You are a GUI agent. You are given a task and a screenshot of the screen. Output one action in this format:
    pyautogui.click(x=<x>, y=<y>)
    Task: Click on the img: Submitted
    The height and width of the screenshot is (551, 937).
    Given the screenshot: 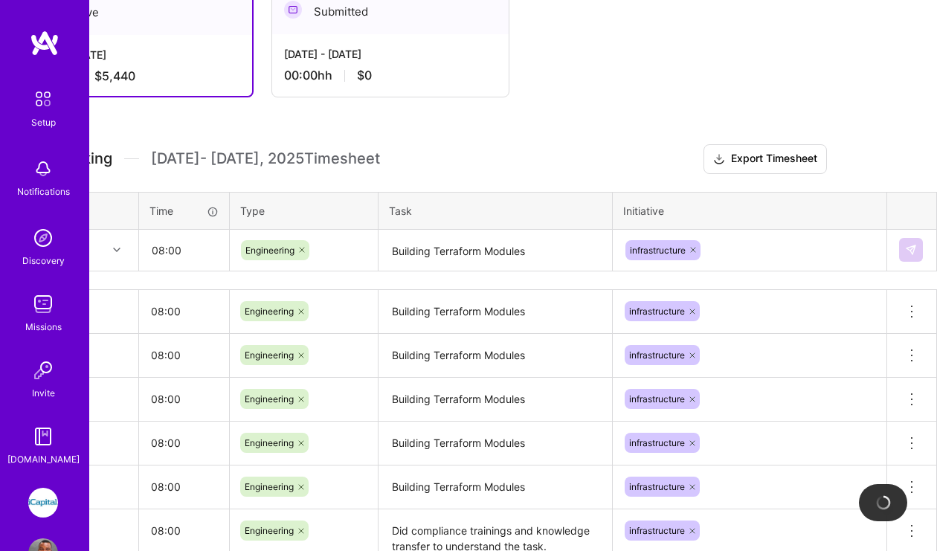 What is the action you would take?
    pyautogui.click(x=293, y=10)
    